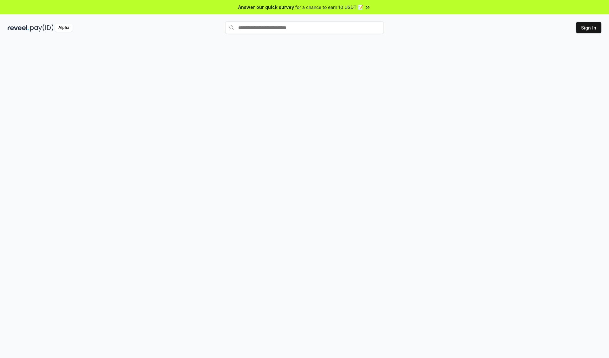 This screenshot has height=358, width=609. What do you see at coordinates (588, 28) in the screenshot?
I see `button: Sign In` at bounding box center [588, 28].